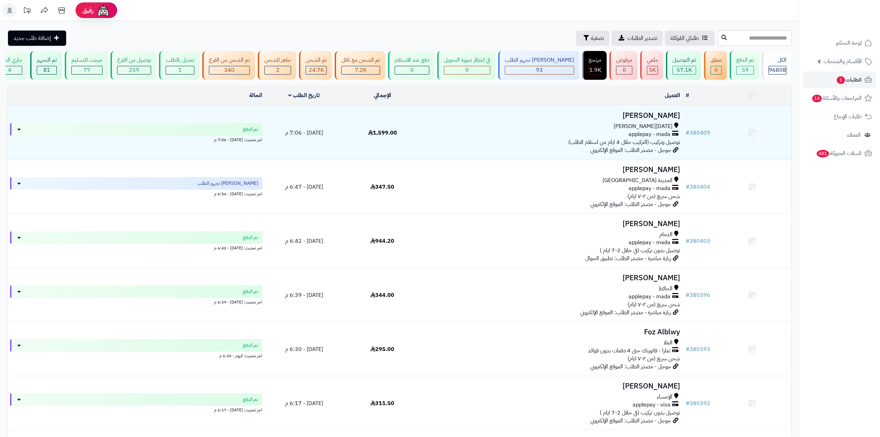 The image size is (880, 437). What do you see at coordinates (716, 60) in the screenshot?
I see `div: معلق` at bounding box center [716, 60].